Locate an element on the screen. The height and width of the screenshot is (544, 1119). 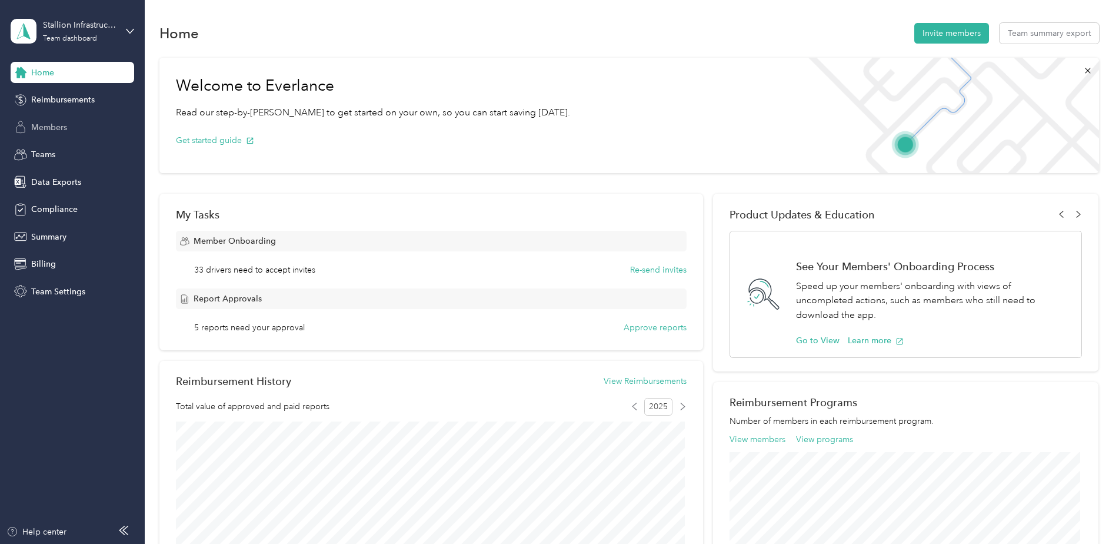
div: Help center is located at coordinates (36, 531).